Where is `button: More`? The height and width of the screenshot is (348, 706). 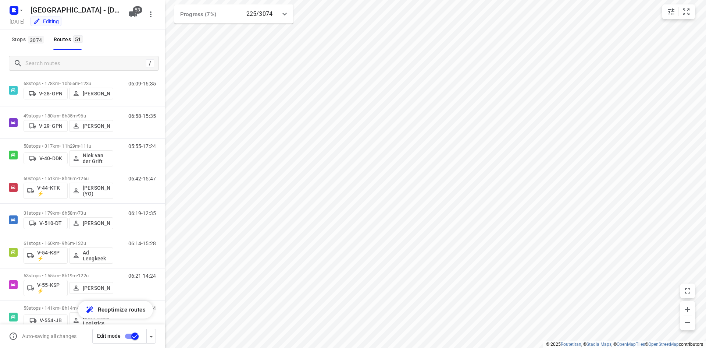
button: More is located at coordinates (151, 14).